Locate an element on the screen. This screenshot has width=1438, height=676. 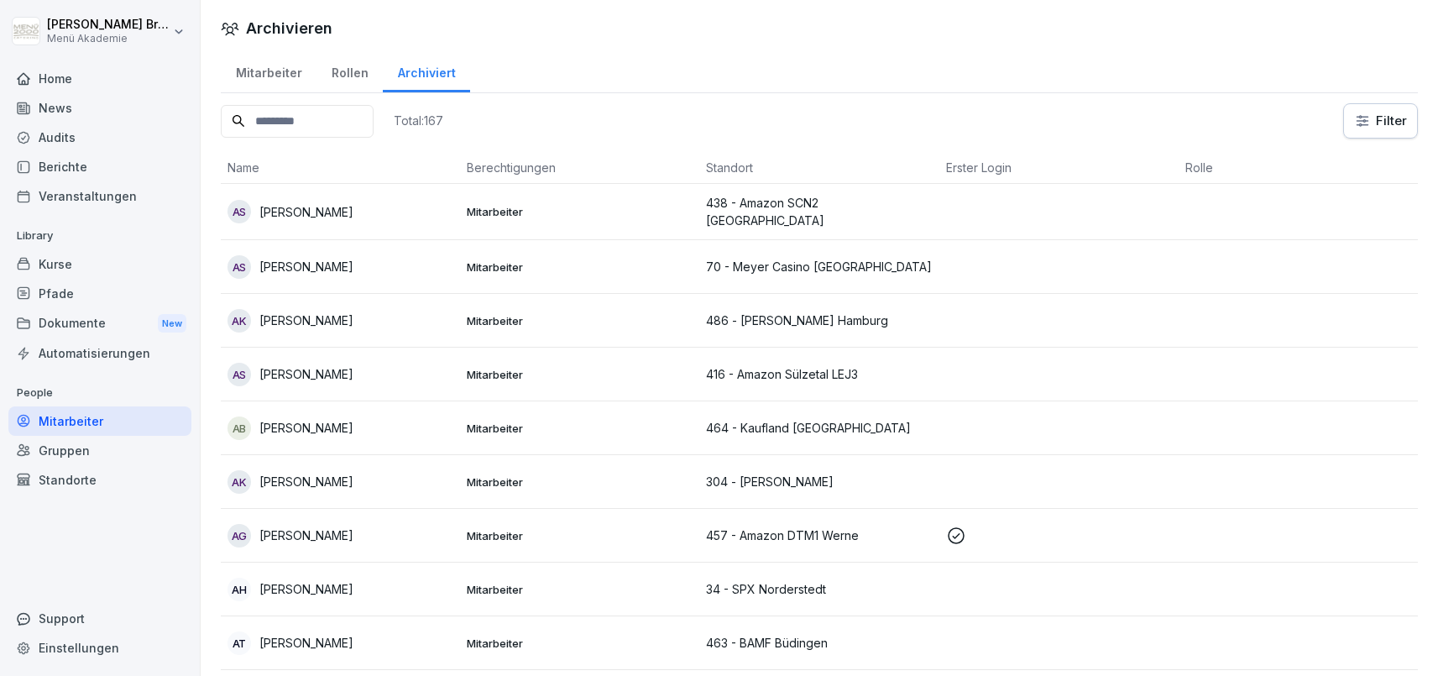
div: AT is located at coordinates (239, 643).